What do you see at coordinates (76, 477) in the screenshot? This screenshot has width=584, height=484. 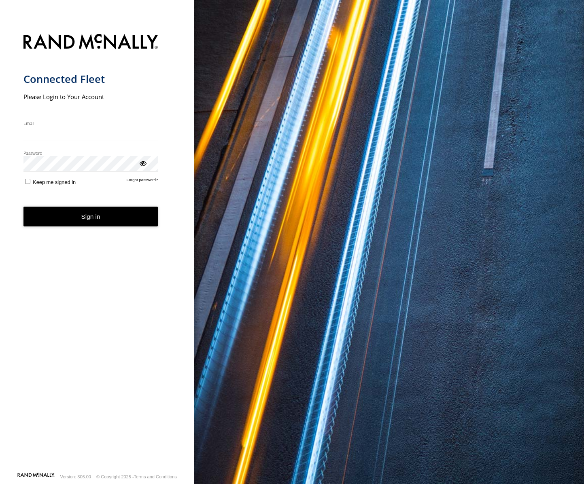 I see `div: Version: 306.00` at bounding box center [76, 477].